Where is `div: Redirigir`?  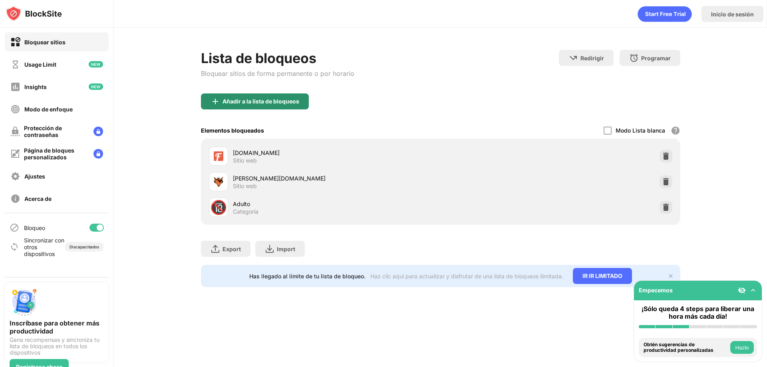
div: Redirigir is located at coordinates (592, 58).